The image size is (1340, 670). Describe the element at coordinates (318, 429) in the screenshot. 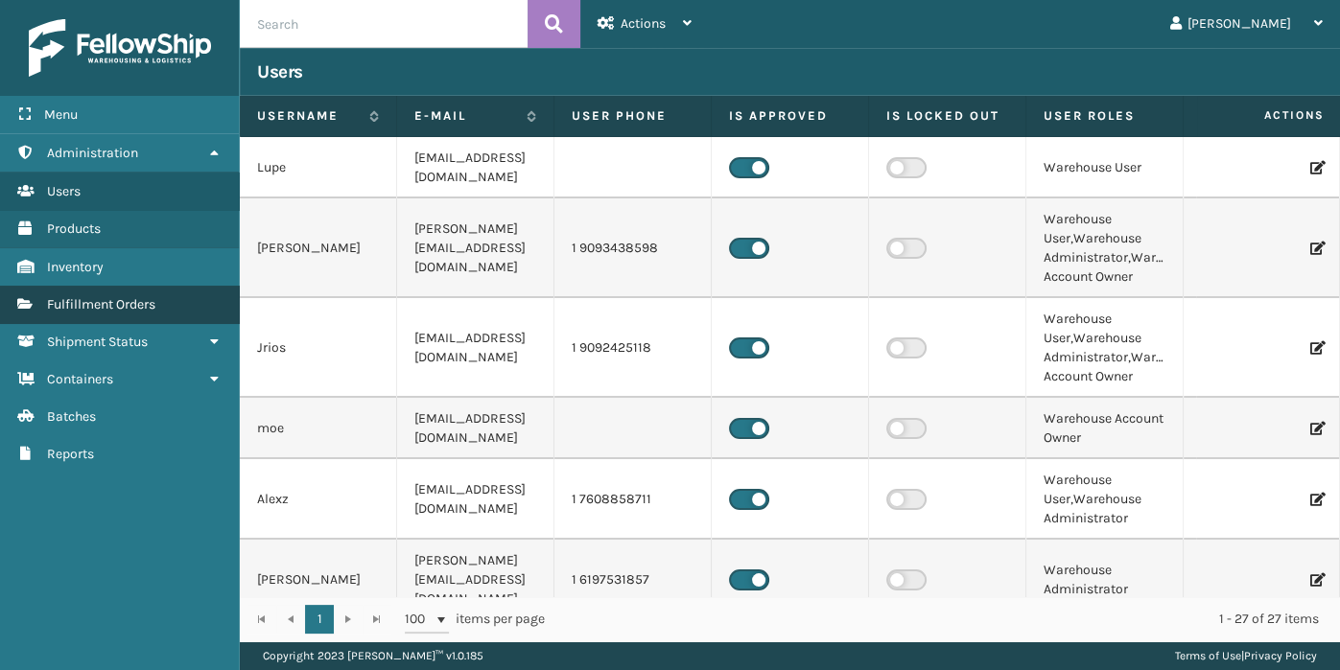

I see `td: moe` at that location.